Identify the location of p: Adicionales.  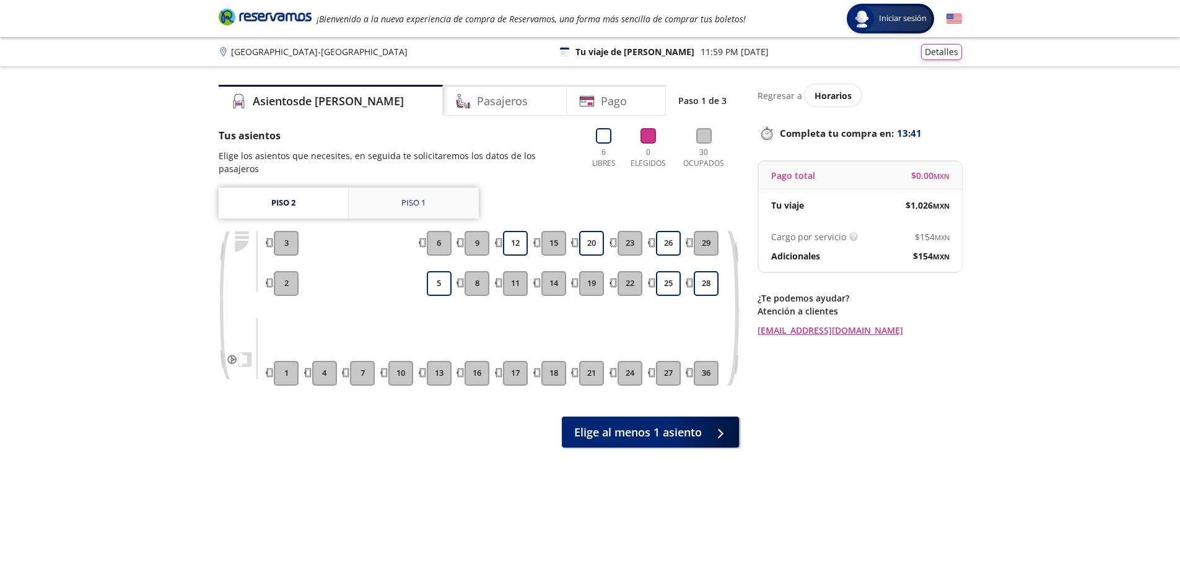
(795, 256).